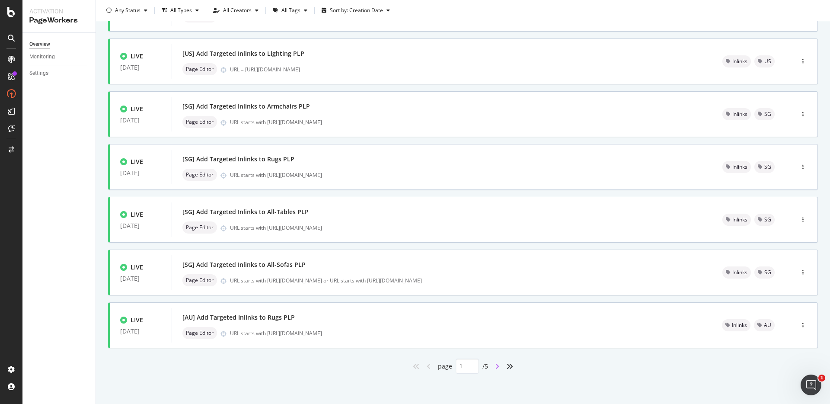 This screenshot has height=404, width=830. Describe the element at coordinates (291, 10) in the screenshot. I see `div: All Tags` at that location.